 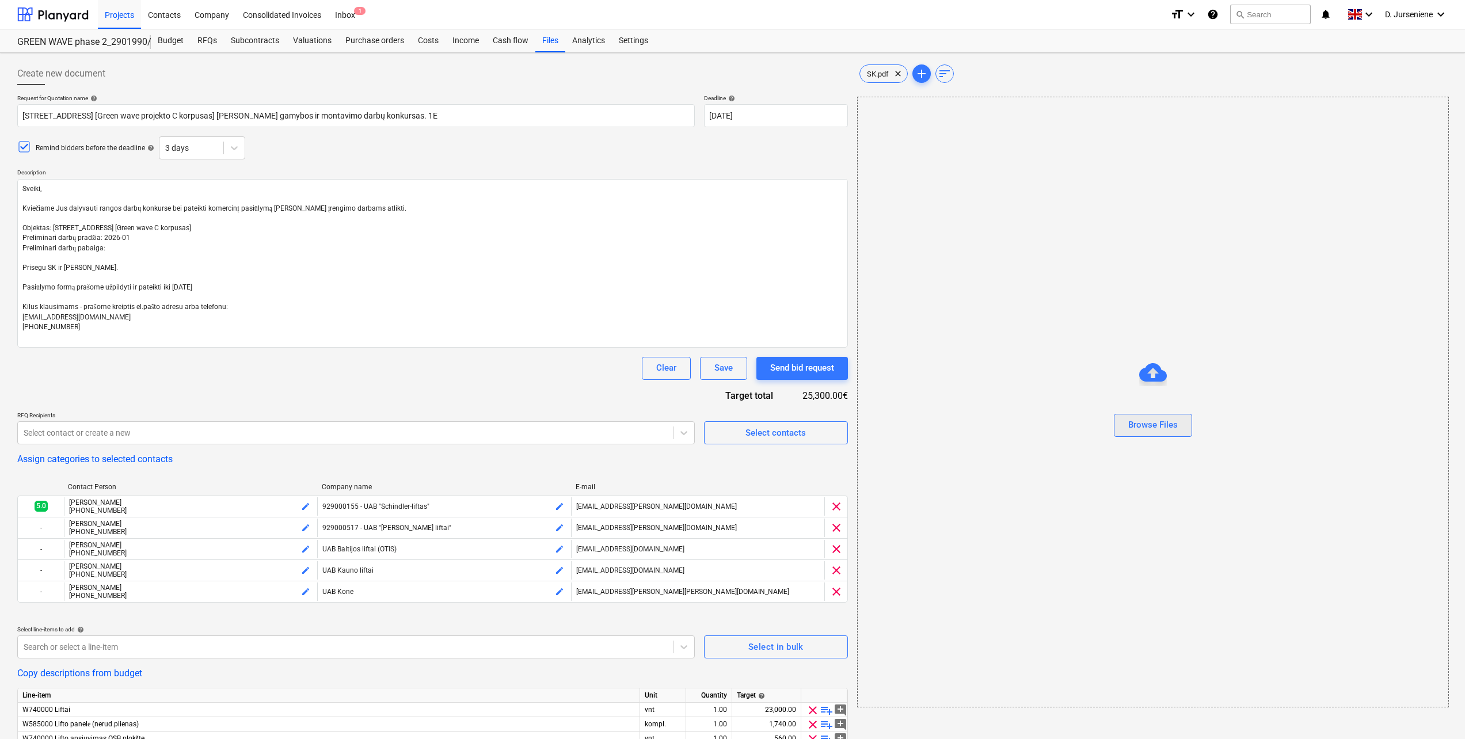 I want to click on span: add_comment, so click(x=840, y=725).